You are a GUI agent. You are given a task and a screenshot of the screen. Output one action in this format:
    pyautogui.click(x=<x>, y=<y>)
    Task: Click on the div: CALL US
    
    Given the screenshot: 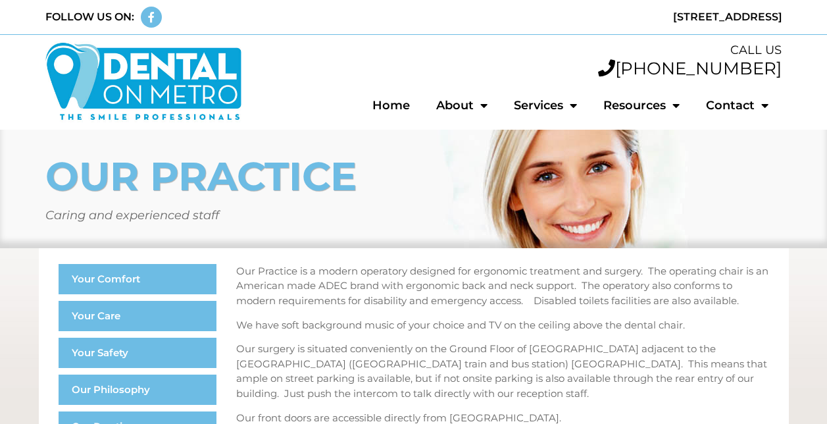 What is the action you would take?
    pyautogui.click(x=518, y=50)
    